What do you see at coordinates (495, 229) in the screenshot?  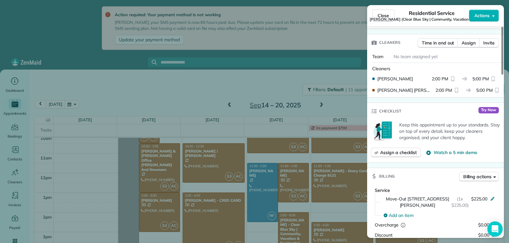 I see `div: Open Intercom Messenger` at bounding box center [495, 229].